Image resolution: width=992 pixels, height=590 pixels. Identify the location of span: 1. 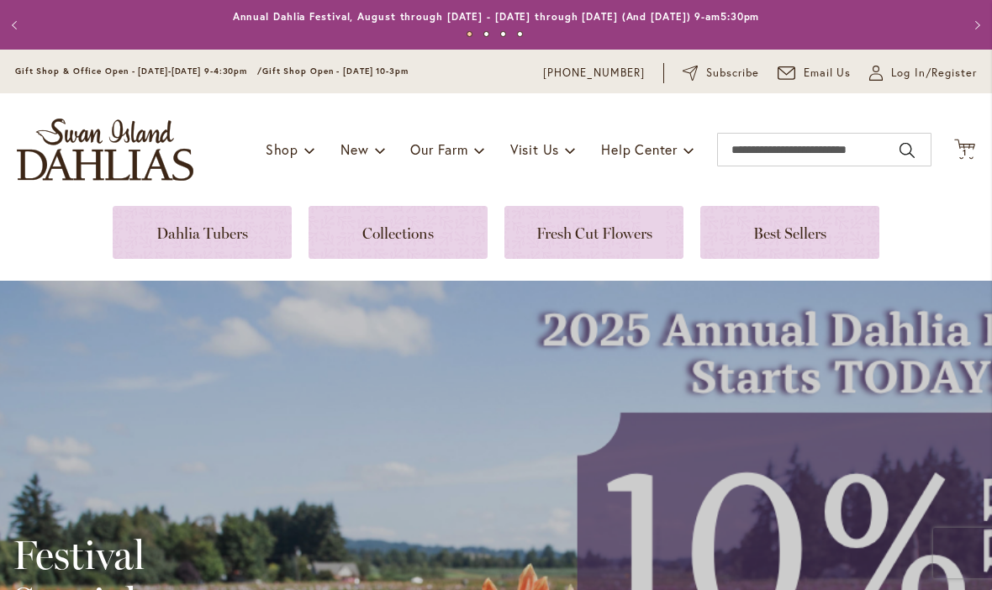
(964, 152).